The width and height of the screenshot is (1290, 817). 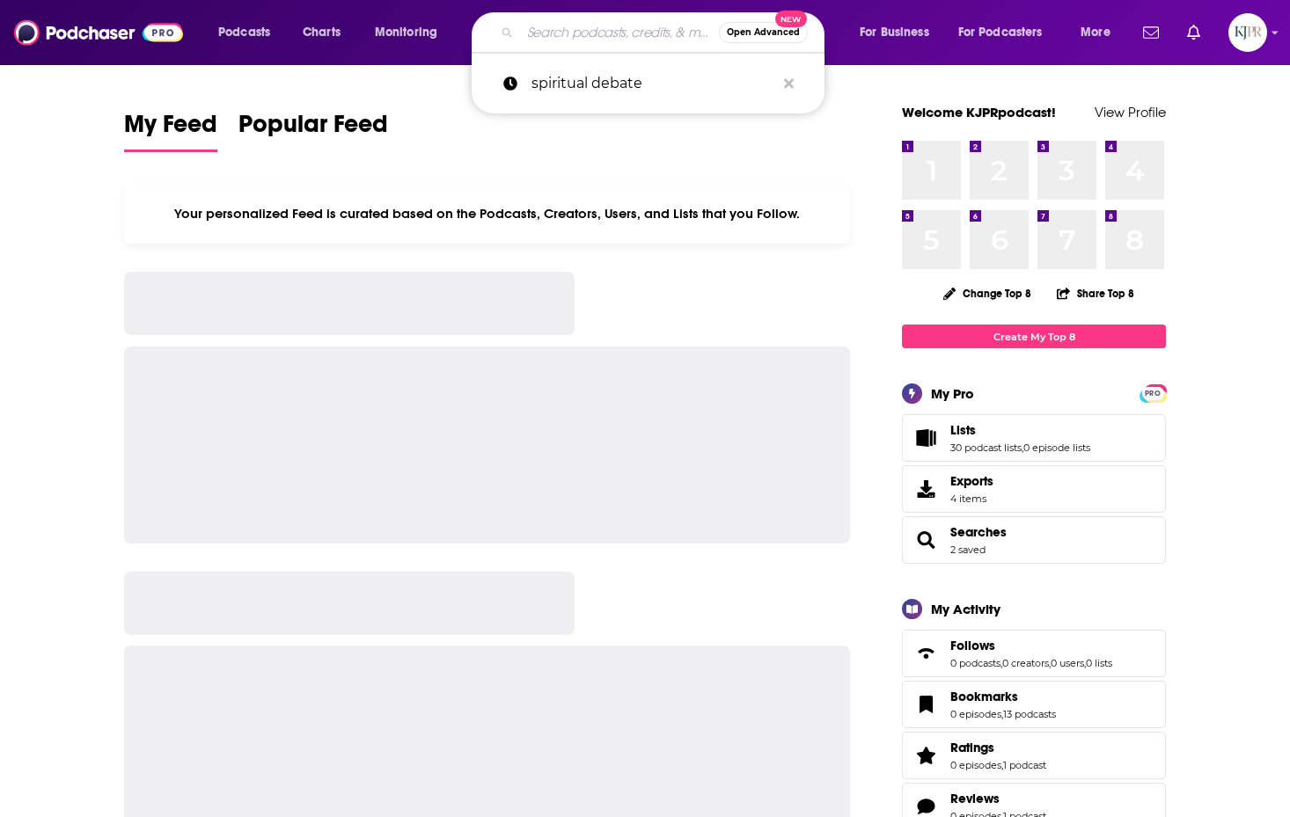 I want to click on span: For Podcasters, so click(x=1000, y=33).